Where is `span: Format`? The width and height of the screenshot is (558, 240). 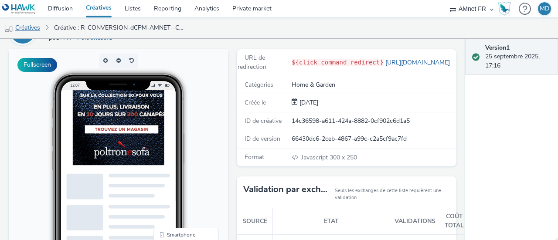 span: Format is located at coordinates (254, 157).